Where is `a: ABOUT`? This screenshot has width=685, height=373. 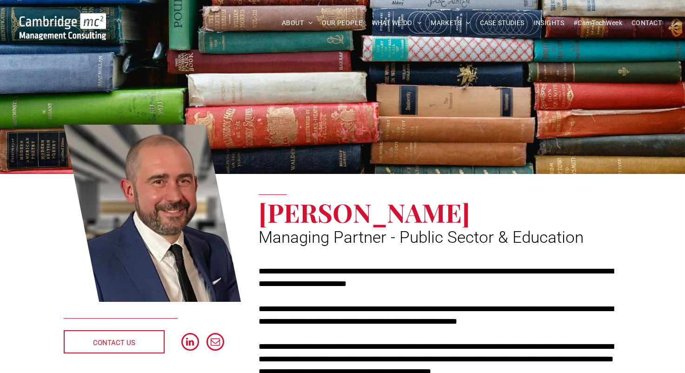
a: ABOUT is located at coordinates (297, 23).